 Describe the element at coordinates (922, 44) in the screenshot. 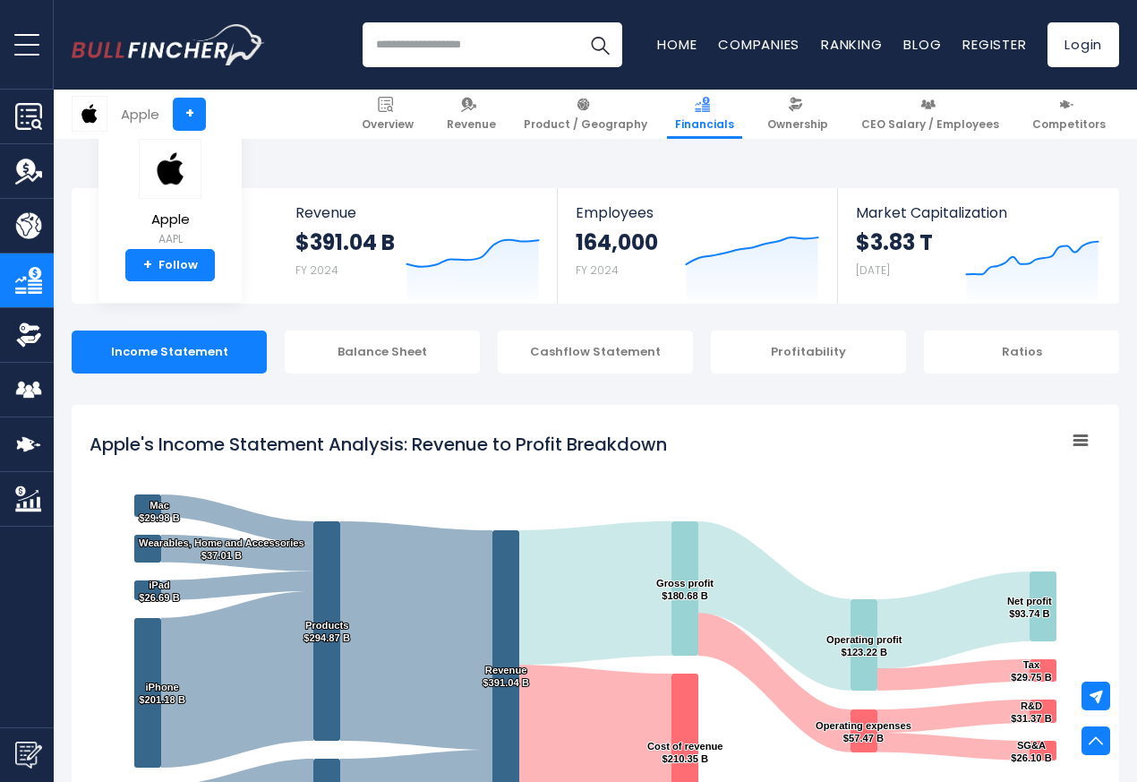

I see `a: Blog` at that location.